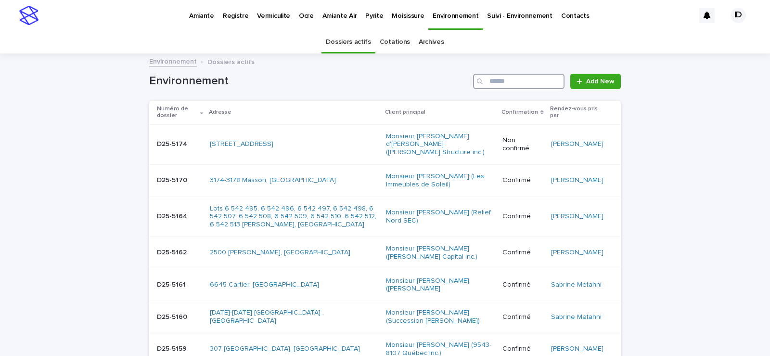  What do you see at coordinates (405, 112) in the screenshot?
I see `p: Client principal` at bounding box center [405, 112].